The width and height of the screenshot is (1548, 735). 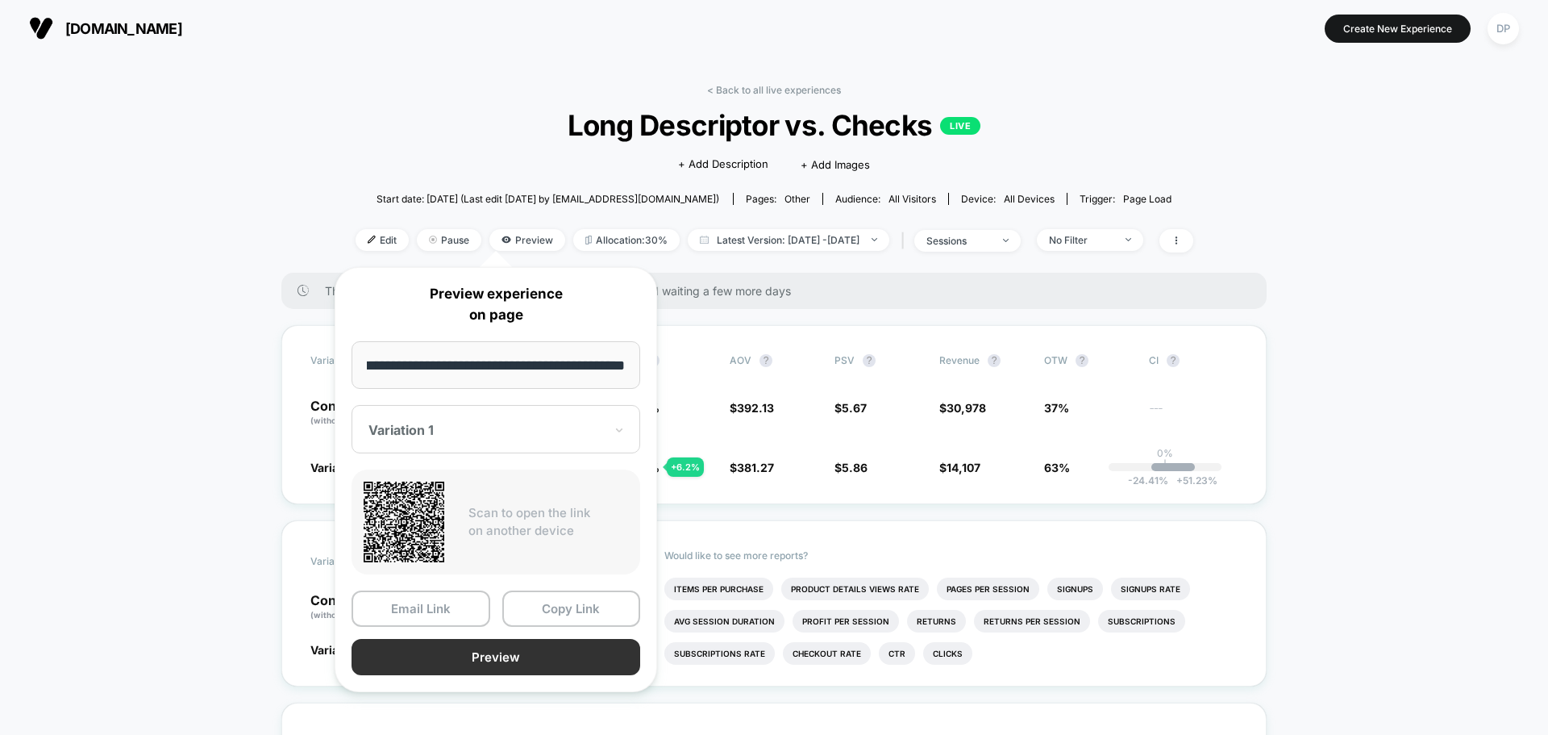 What do you see at coordinates (572, 608) in the screenshot?
I see `button: Copy Link` at bounding box center [572, 608].